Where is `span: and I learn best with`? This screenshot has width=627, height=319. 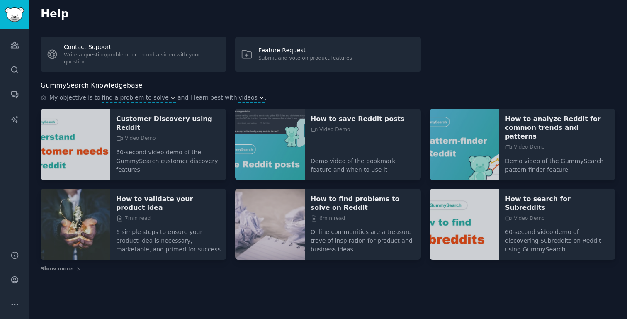
span: and I learn best with is located at coordinates (207, 98).